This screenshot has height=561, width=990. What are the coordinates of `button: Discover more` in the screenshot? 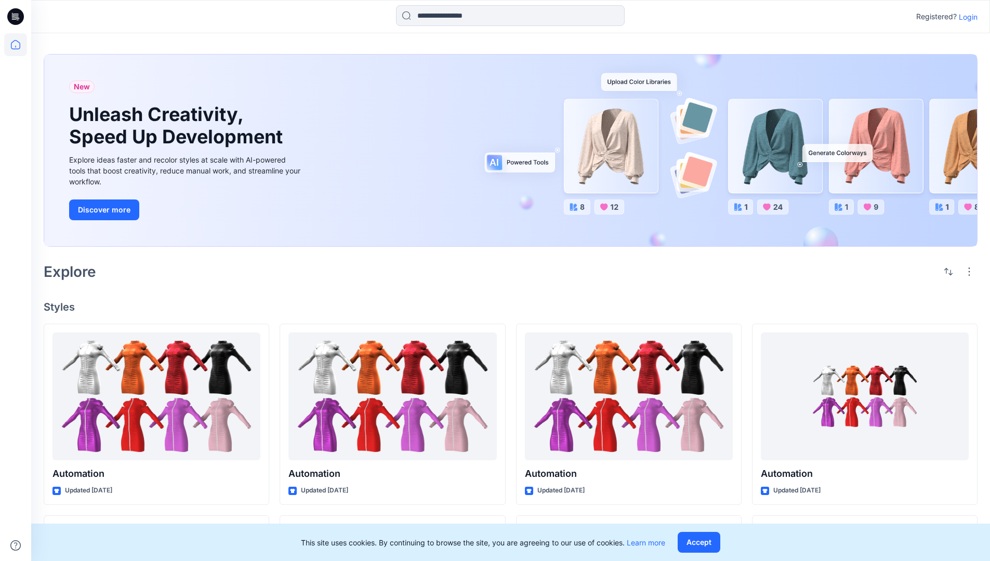 It's located at (104, 210).